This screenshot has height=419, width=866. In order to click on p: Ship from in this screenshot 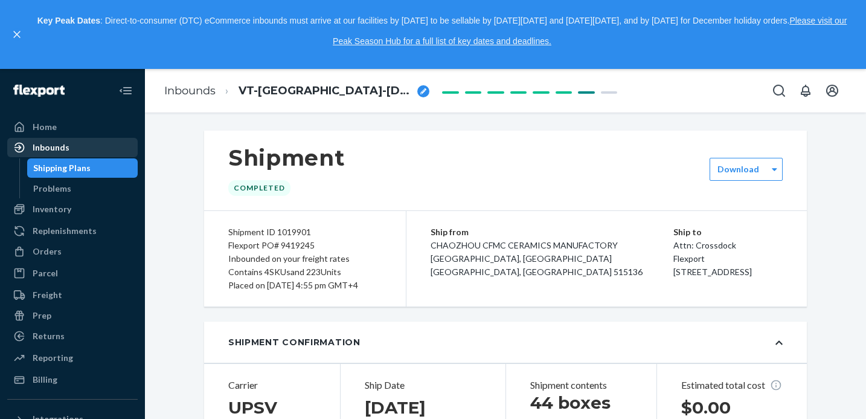, I will do `click(552, 232)`.